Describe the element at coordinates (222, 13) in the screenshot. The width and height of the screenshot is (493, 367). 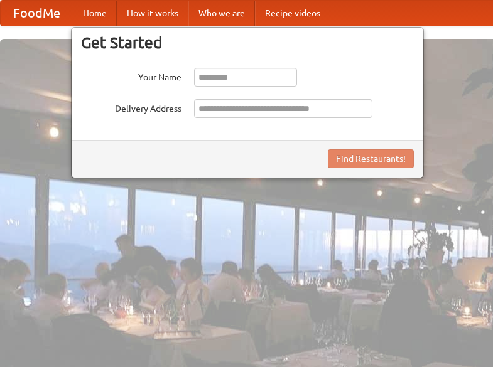
I see `a: Who we are` at that location.